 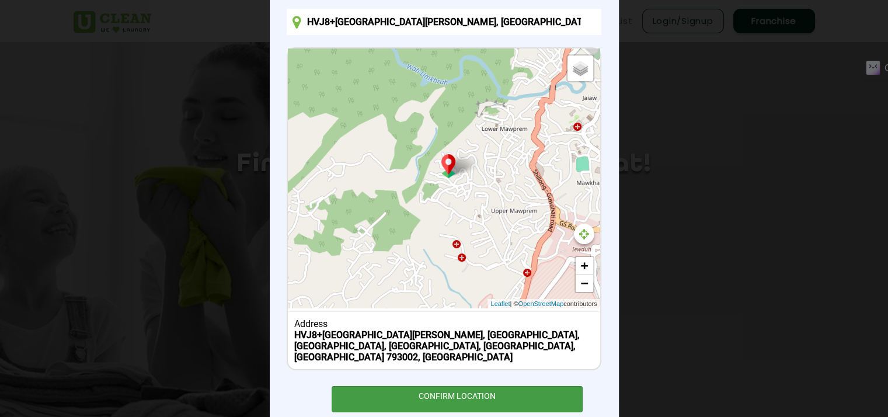 I want to click on a: OpenStreetMap, so click(x=541, y=304).